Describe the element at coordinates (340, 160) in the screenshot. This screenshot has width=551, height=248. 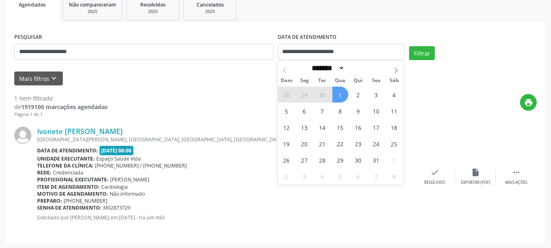
I see `span: Outubro 29, 2025` at that location.